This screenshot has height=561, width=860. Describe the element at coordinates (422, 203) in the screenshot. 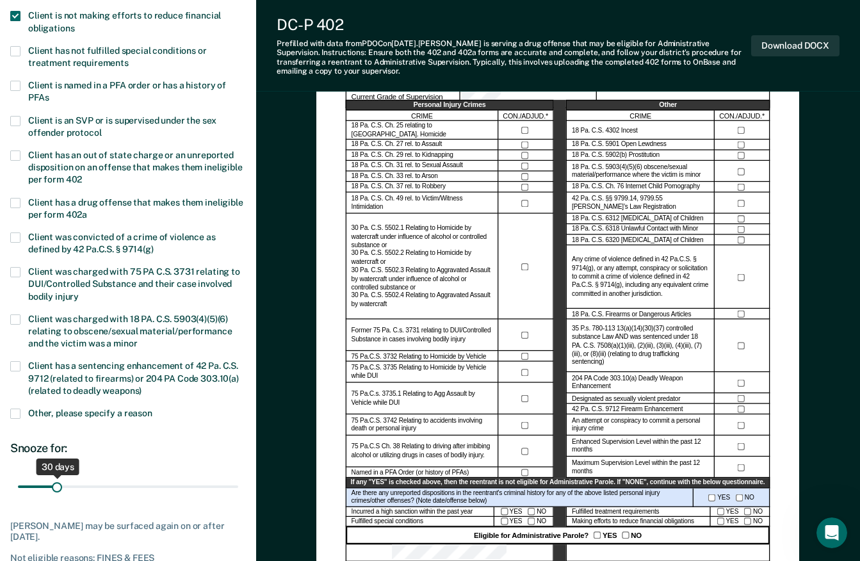

I see `label: 18 Pa. C.S. Ch. 49 rel. to Victim/Witness Intimidation` at that location.